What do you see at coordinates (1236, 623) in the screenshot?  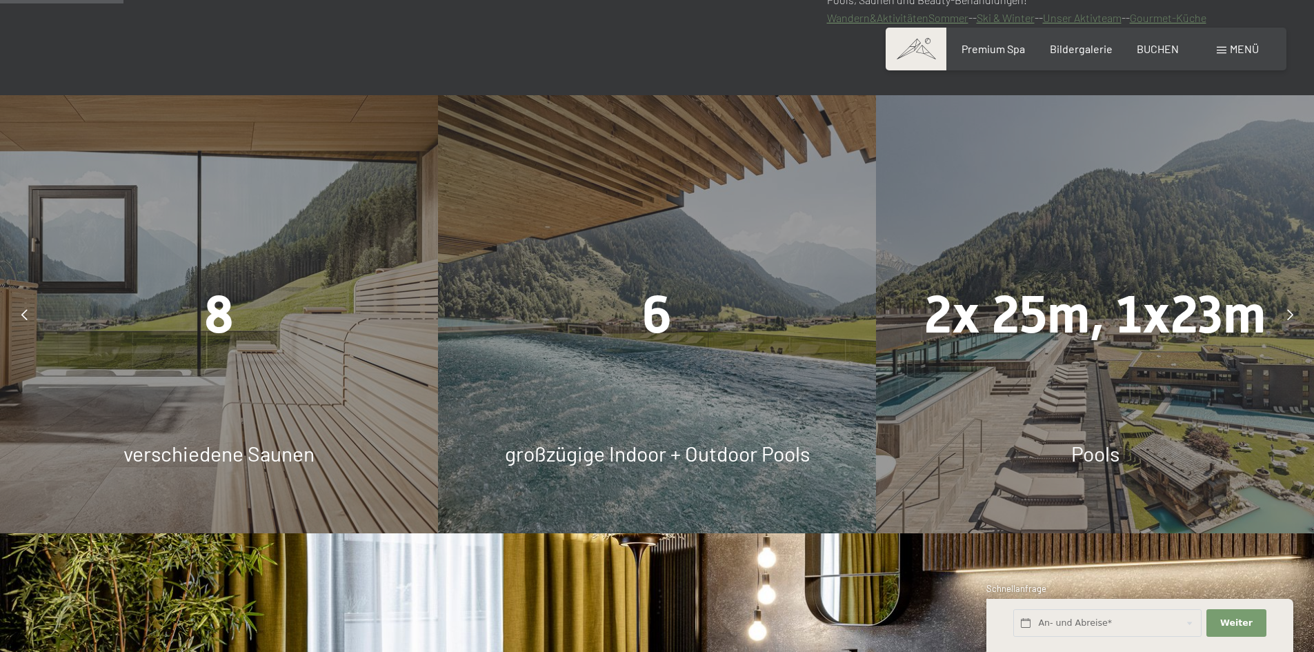 I see `button: Weiter` at bounding box center [1236, 623].